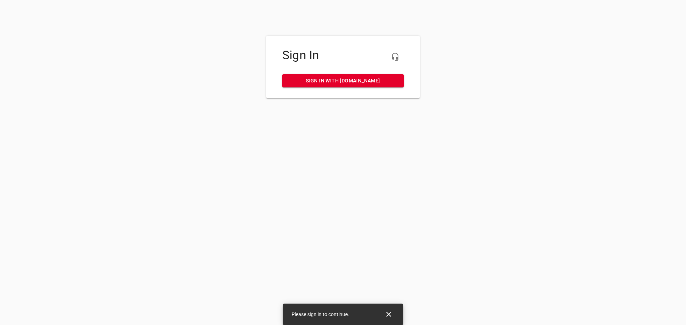 The width and height of the screenshot is (686, 325). I want to click on button: Live Chat, so click(395, 57).